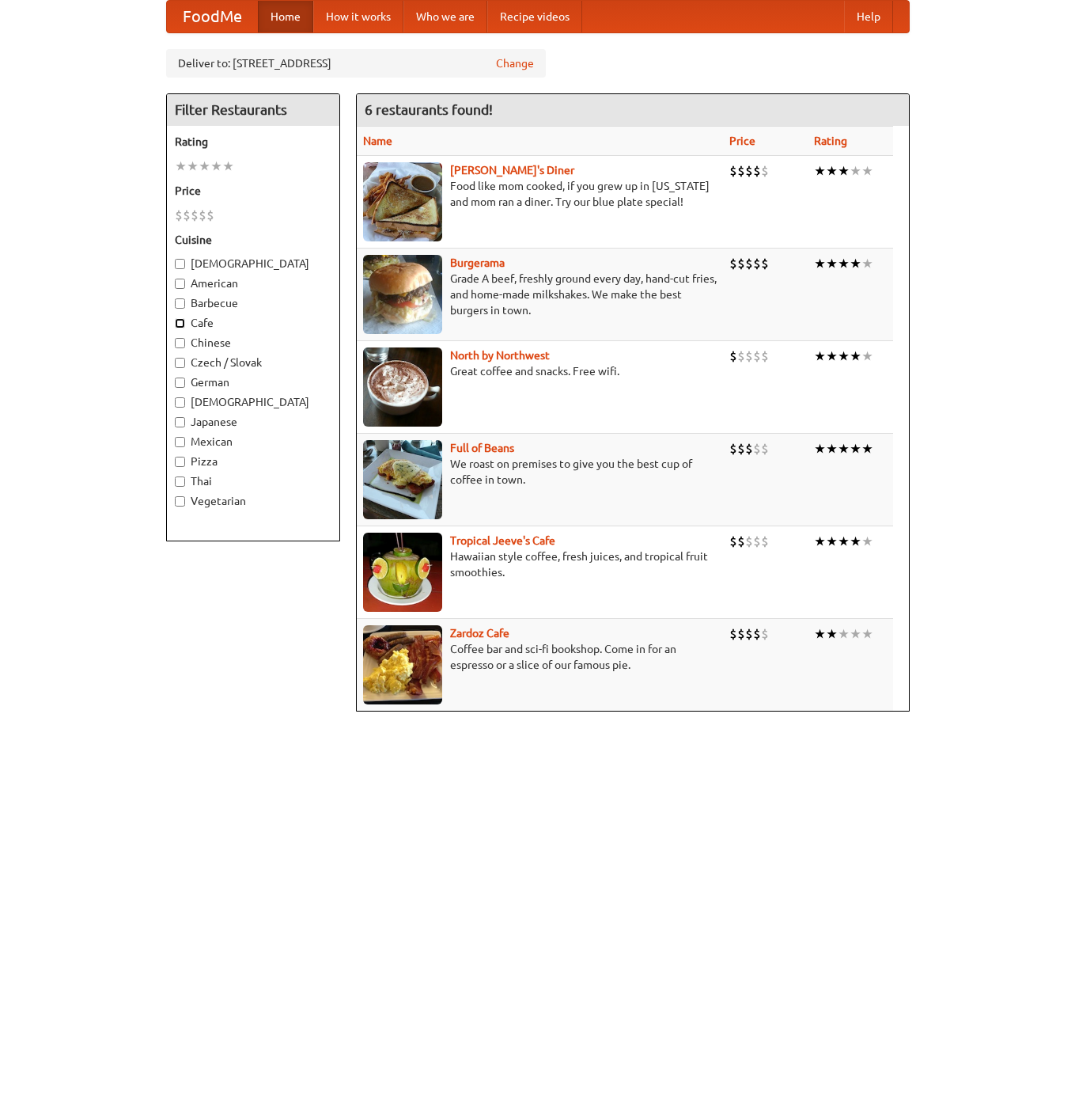 Image resolution: width=1075 pixels, height=1120 pixels. What do you see at coordinates (254, 323) in the screenshot?
I see `label: Cafe` at bounding box center [254, 323].